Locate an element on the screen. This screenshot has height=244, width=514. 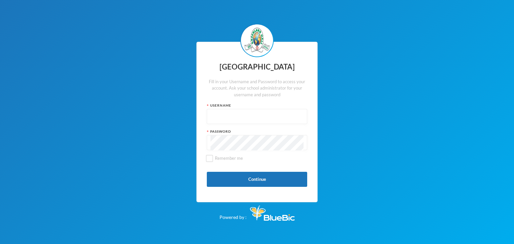
button: Continue is located at coordinates (257, 179).